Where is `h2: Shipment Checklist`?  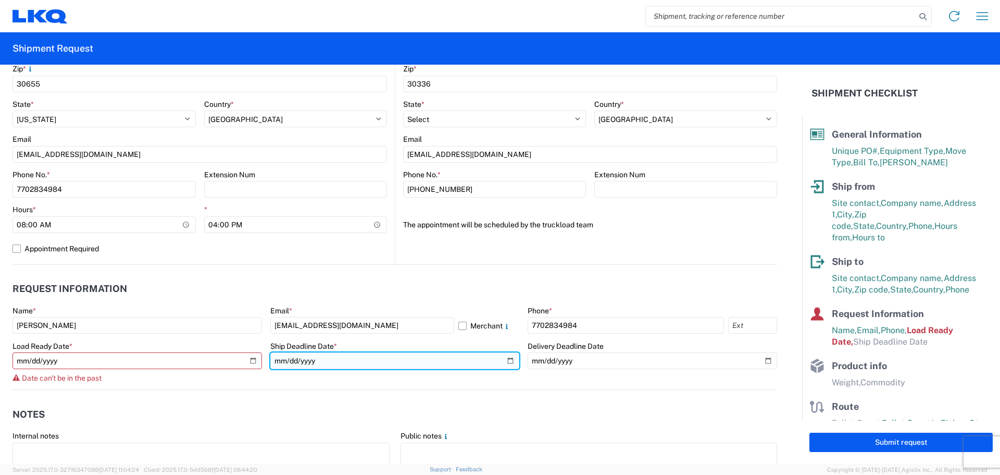 h2: Shipment Checklist is located at coordinates (865, 93).